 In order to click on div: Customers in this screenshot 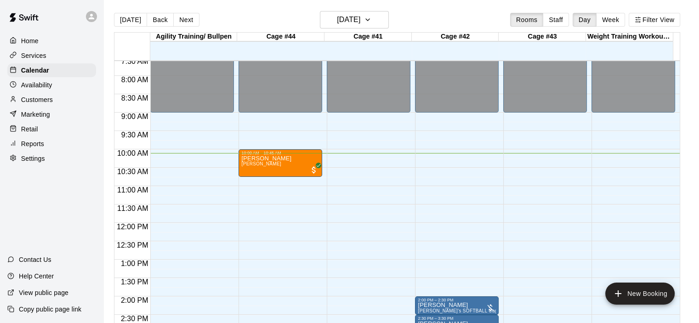, I will do `click(51, 100)`.